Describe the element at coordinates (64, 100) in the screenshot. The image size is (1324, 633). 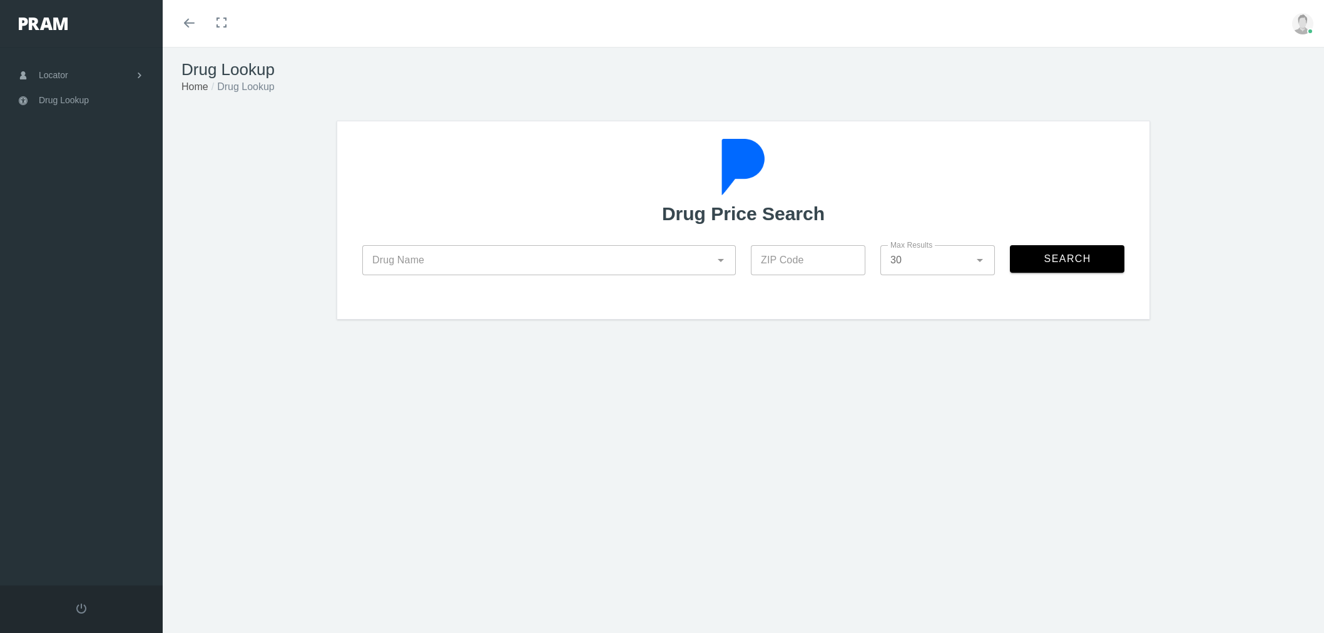
I see `span: Drug Lookup` at that location.